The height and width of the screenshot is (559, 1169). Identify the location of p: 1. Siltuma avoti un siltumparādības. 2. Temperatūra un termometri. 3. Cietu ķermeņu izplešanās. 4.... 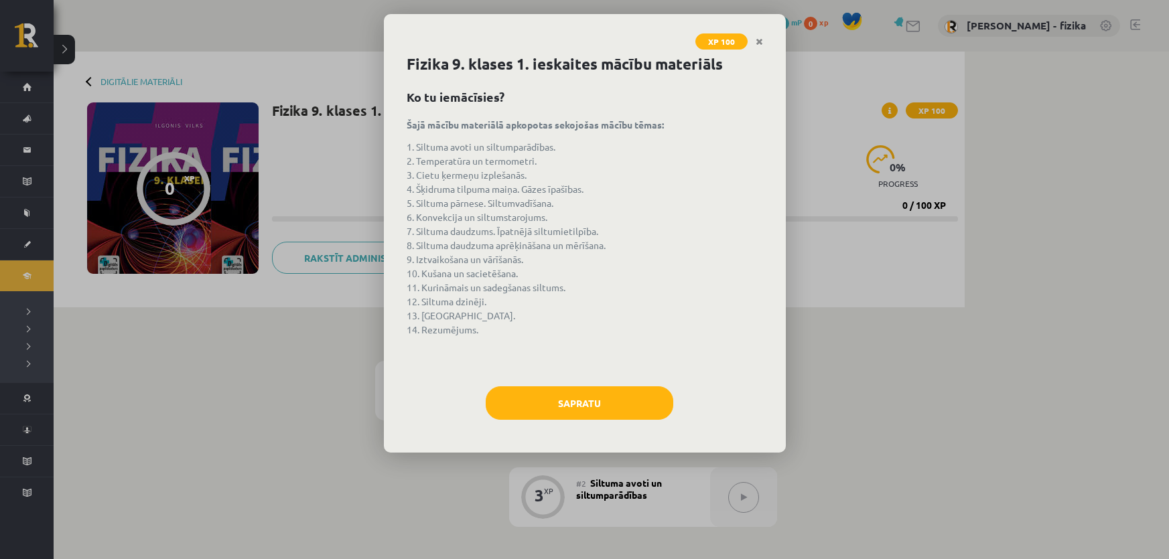
(585, 245).